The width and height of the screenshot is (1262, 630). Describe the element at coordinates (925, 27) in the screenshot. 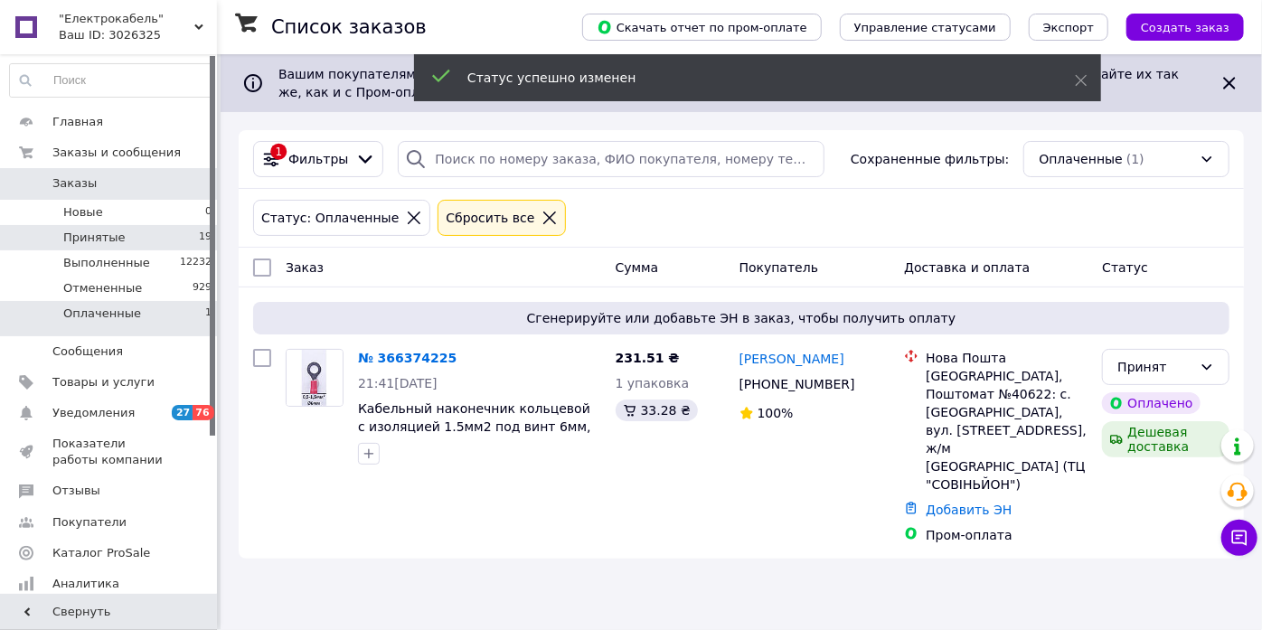

I see `button: Управление статусами` at that location.